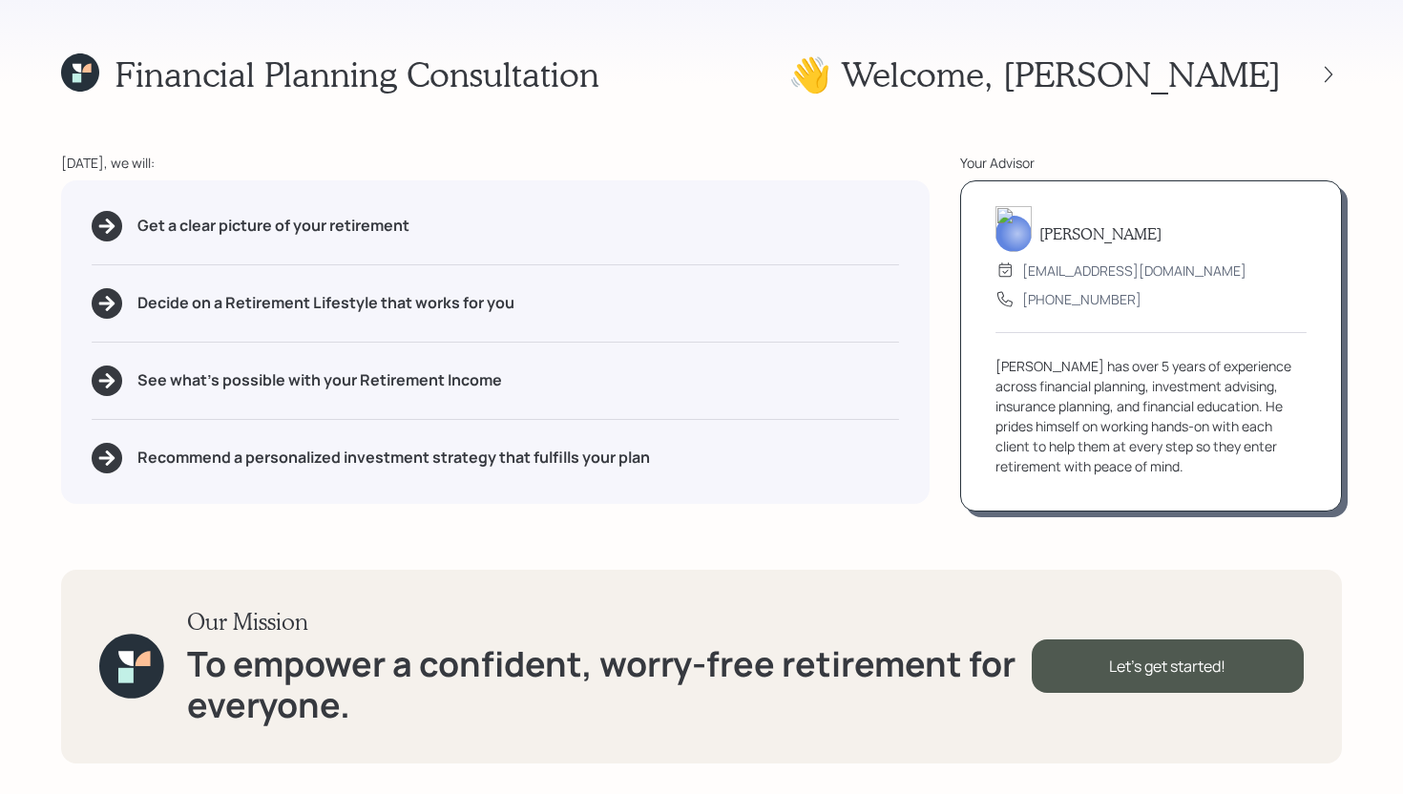 The height and width of the screenshot is (794, 1403). What do you see at coordinates (393, 457) in the screenshot?
I see `h5: Recommend a personalized investment strategy that fulfills your plan` at bounding box center [393, 457].